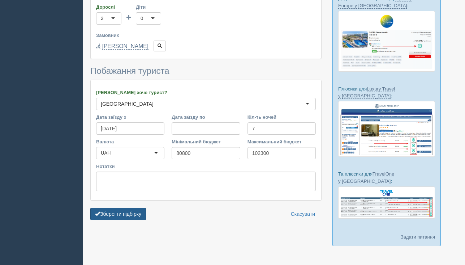 Image resolution: width=465 pixels, height=265 pixels. I want to click on label: Дата заїзду з, so click(130, 117).